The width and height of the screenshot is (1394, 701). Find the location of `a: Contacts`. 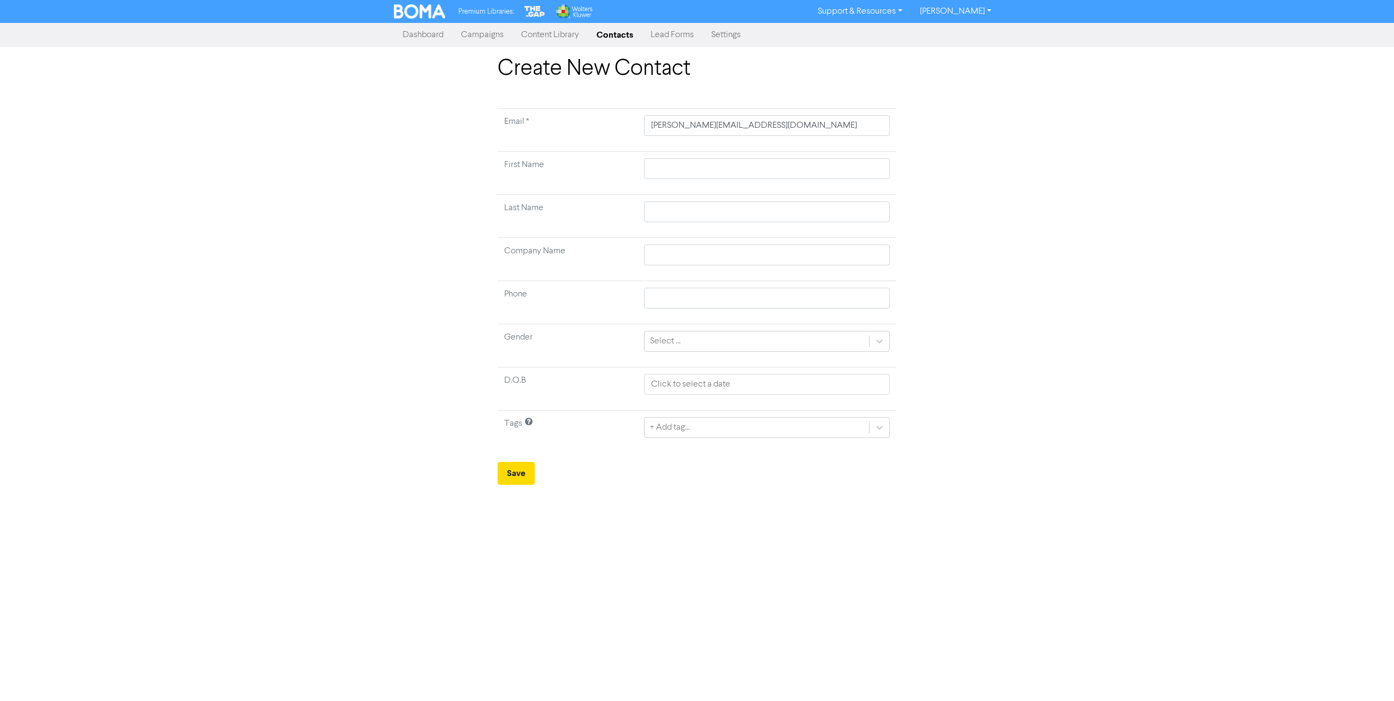

a: Contacts is located at coordinates (615, 35).